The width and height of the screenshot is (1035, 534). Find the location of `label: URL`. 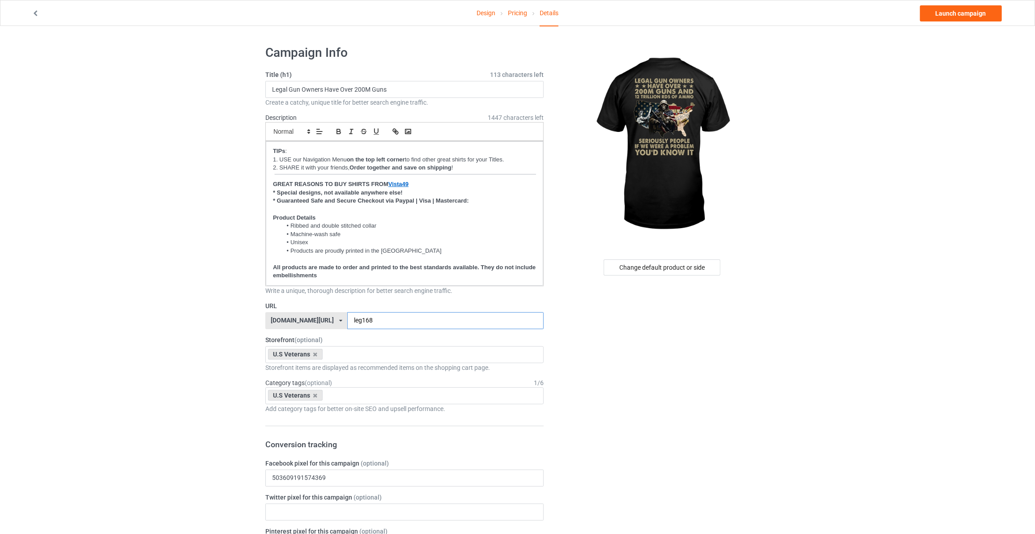

label: URL is located at coordinates (404, 306).